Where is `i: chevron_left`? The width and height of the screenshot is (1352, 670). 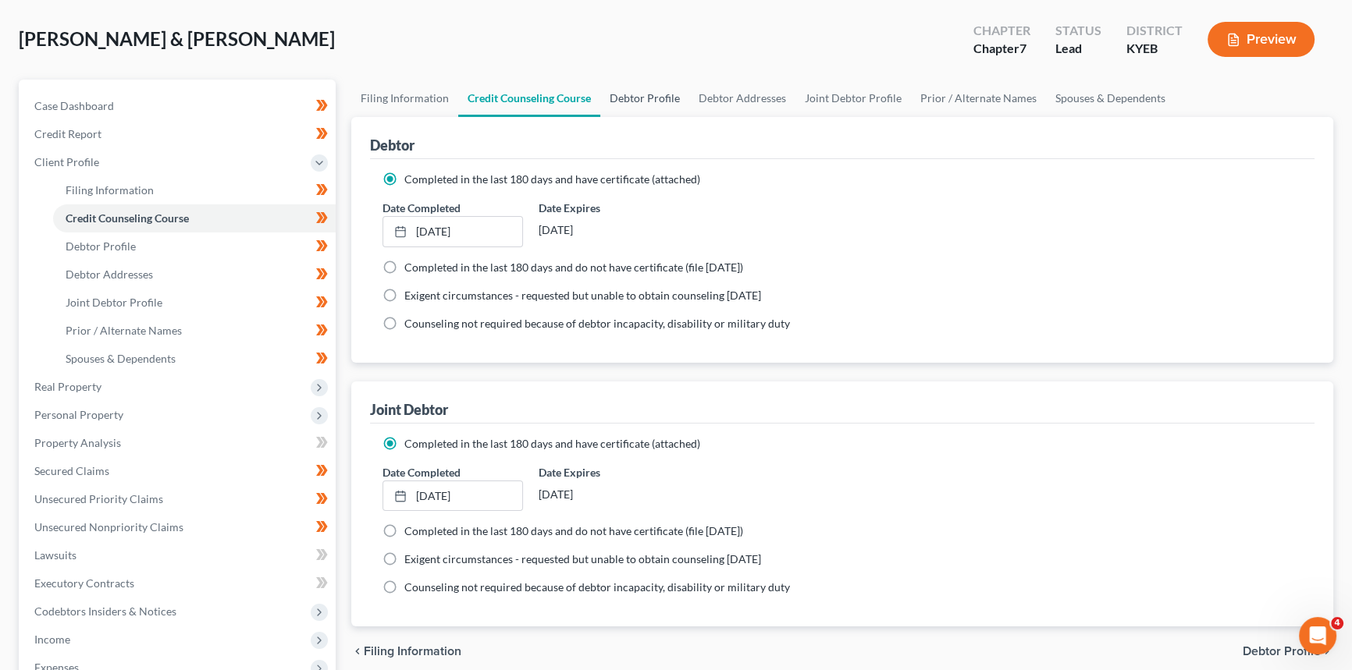 i: chevron_left is located at coordinates (357, 652).